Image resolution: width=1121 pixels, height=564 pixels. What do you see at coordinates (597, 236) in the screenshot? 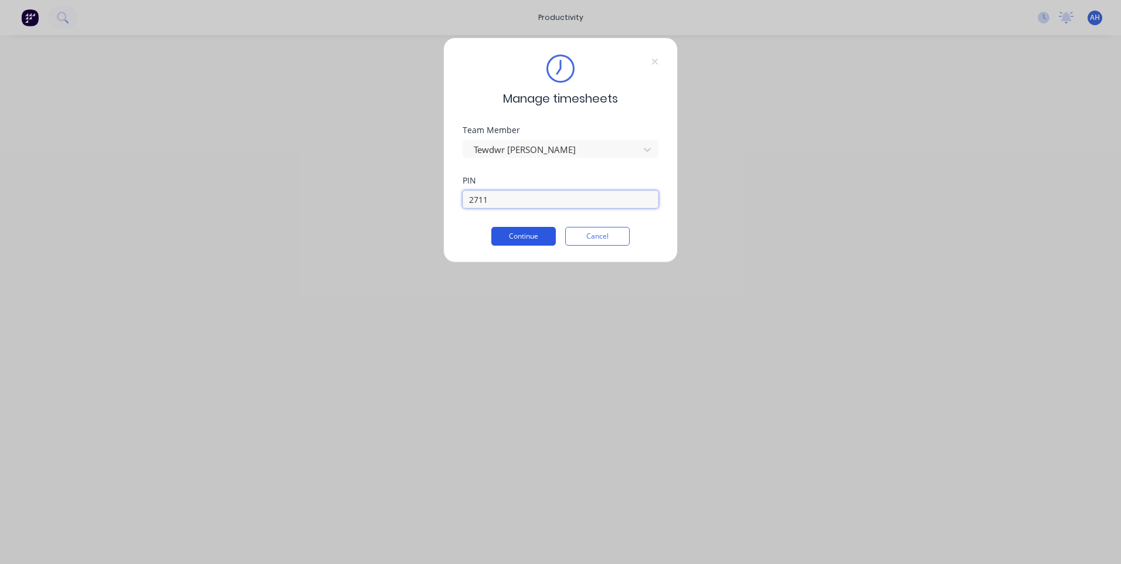
I see `button: Cancel` at bounding box center [597, 236].